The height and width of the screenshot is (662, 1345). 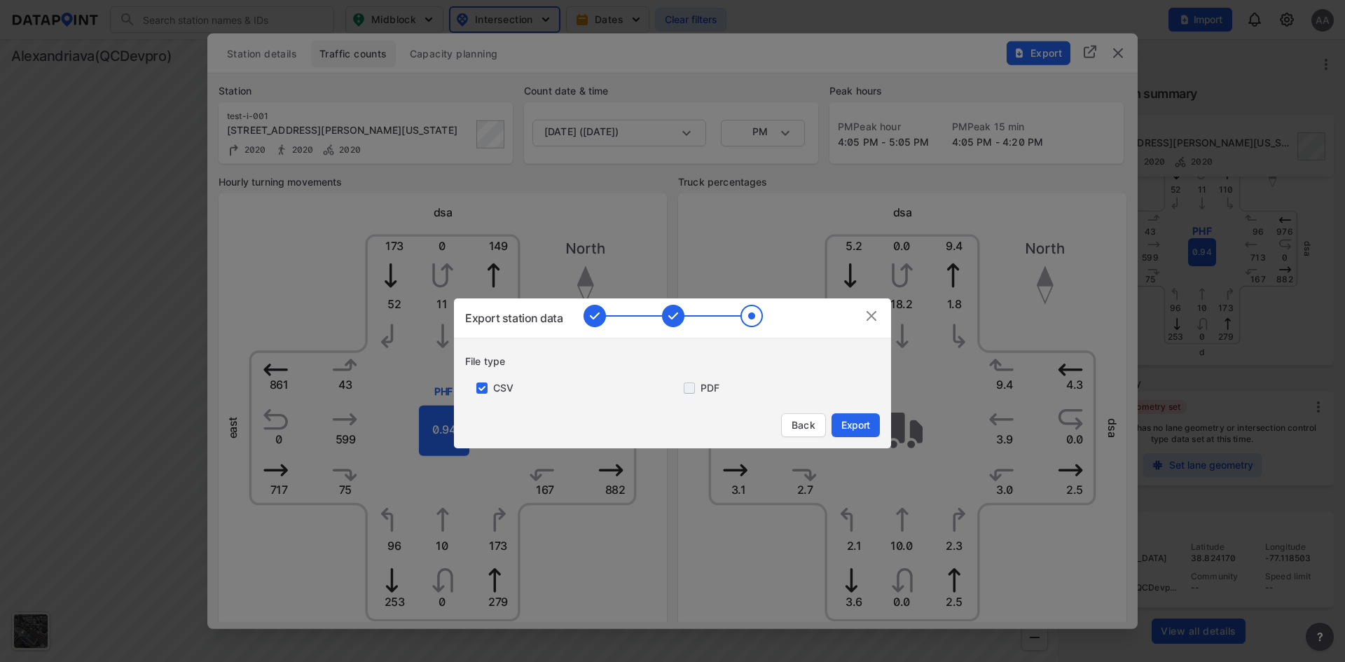 I want to click on img: IvGo9hDFjq0U70AQfCTEoVEAFwAAAAASUVORK5CYII=, so click(x=871, y=316).